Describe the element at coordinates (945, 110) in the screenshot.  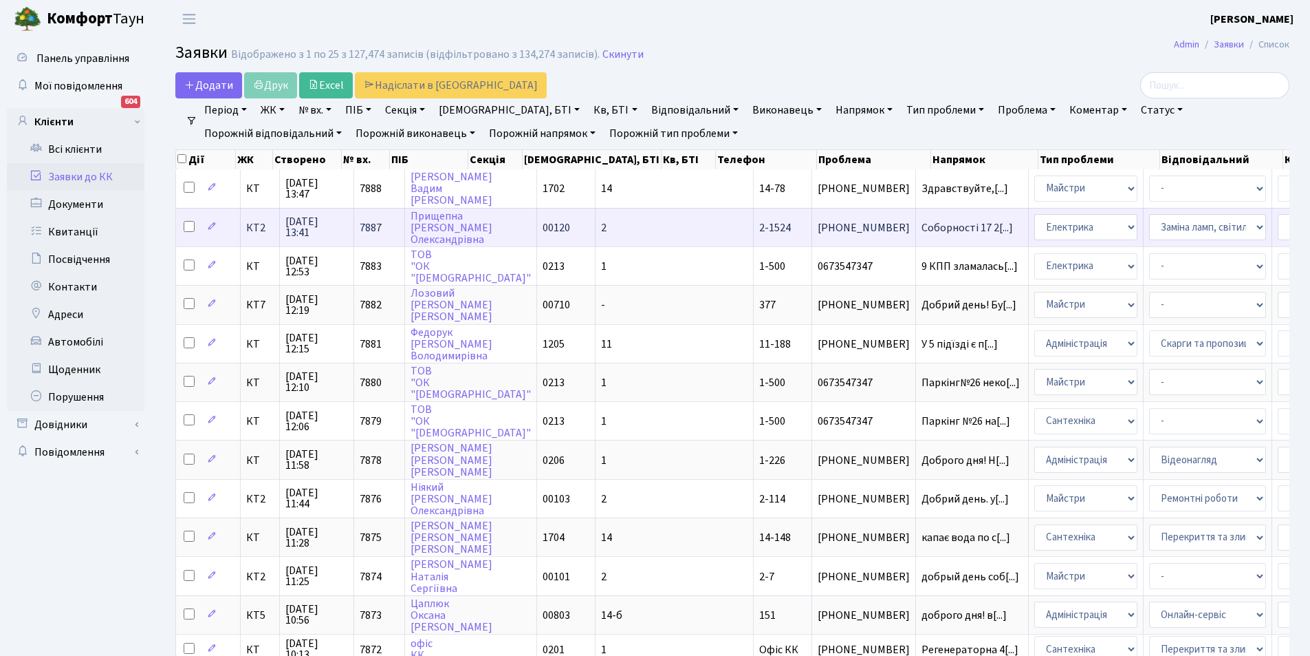
I see `a: Тип проблеми` at that location.